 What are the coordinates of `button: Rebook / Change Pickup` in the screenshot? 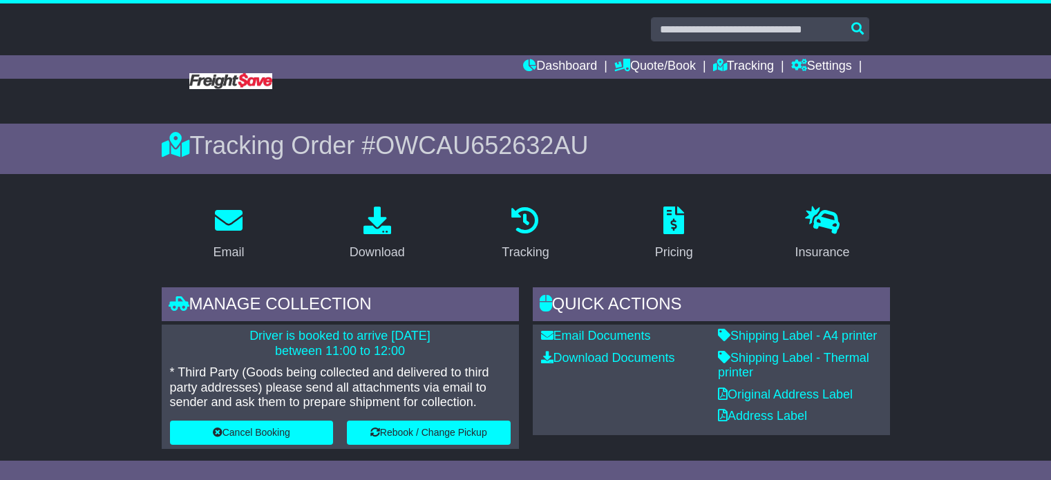 It's located at (429, 433).